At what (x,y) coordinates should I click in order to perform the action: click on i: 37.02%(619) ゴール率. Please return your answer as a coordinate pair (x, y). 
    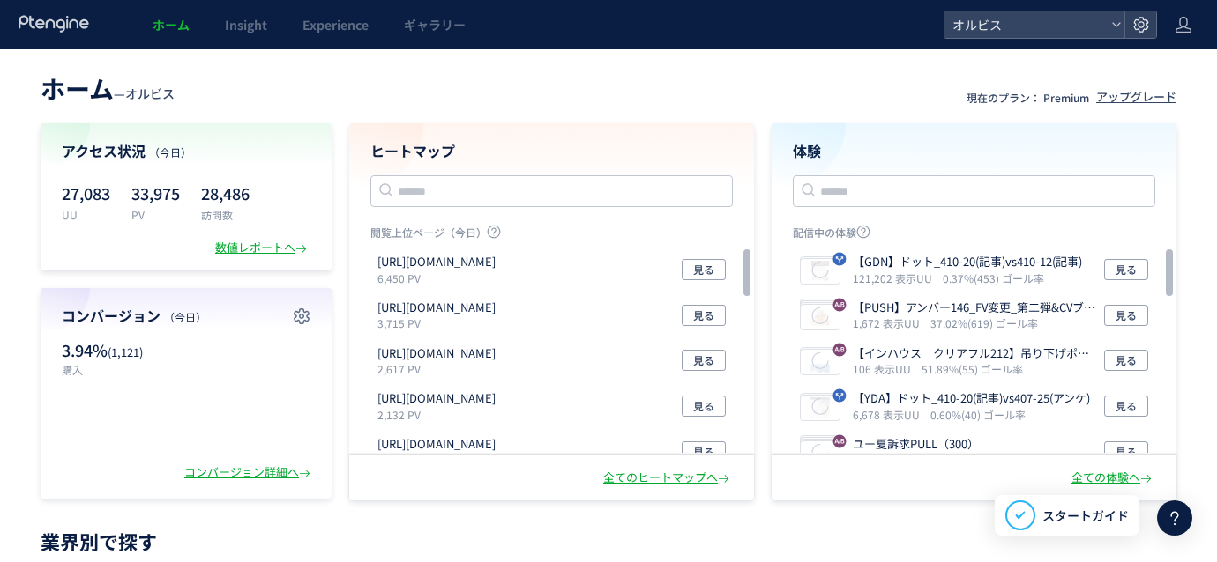
    Looking at the image, I should click on (984, 323).